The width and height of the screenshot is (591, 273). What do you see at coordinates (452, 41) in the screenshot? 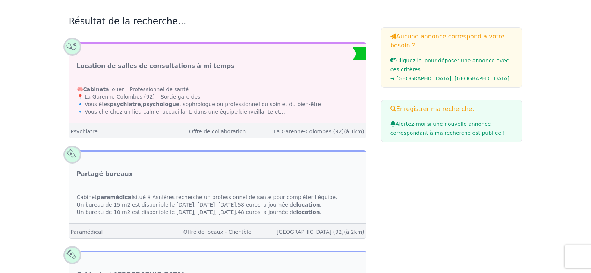
I see `h3: Aucune annonce correspond à votre besoin ?` at bounding box center [452, 41].